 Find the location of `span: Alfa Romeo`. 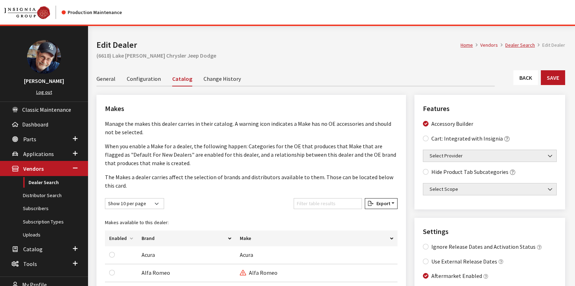

span: Alfa Romeo is located at coordinates (258, 273).